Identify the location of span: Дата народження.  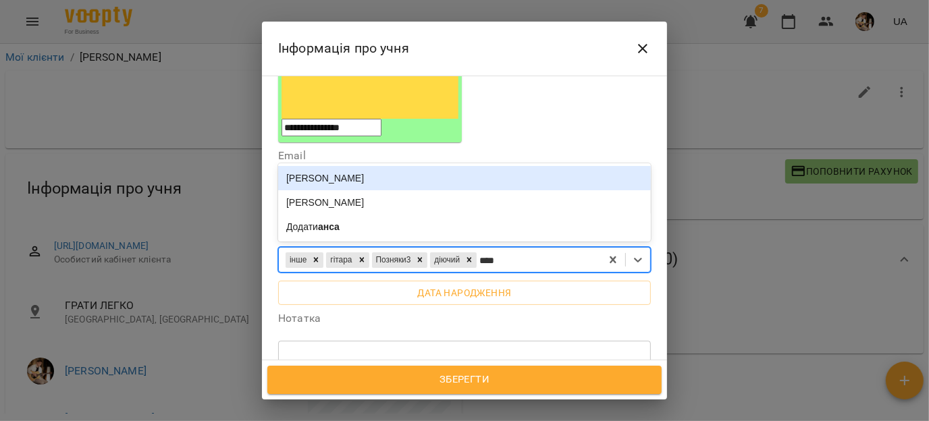
(464, 293).